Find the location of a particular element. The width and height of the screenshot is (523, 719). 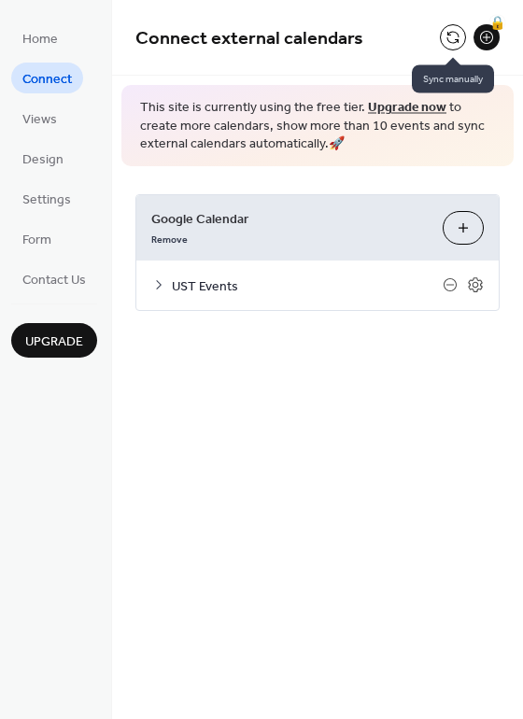

a: Design is located at coordinates (43, 158).